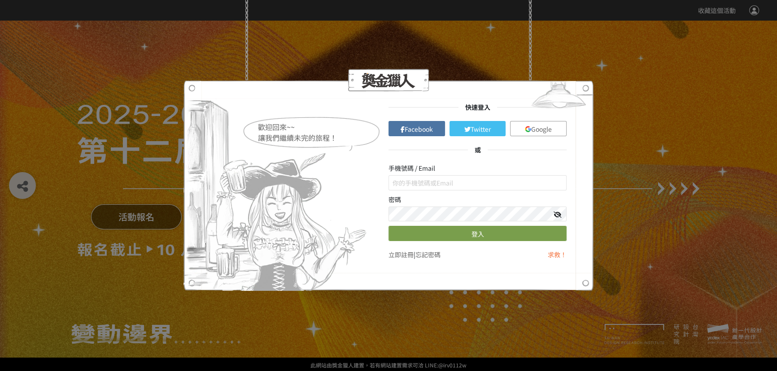 The image size is (777, 371). I want to click on button: 登入, so click(477, 234).